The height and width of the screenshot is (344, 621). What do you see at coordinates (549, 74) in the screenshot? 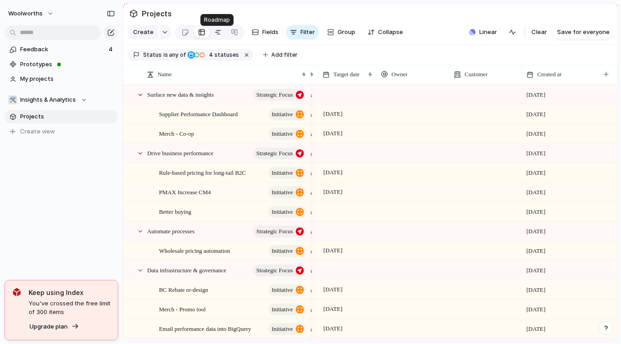
I see `span: Created at` at bounding box center [549, 74].